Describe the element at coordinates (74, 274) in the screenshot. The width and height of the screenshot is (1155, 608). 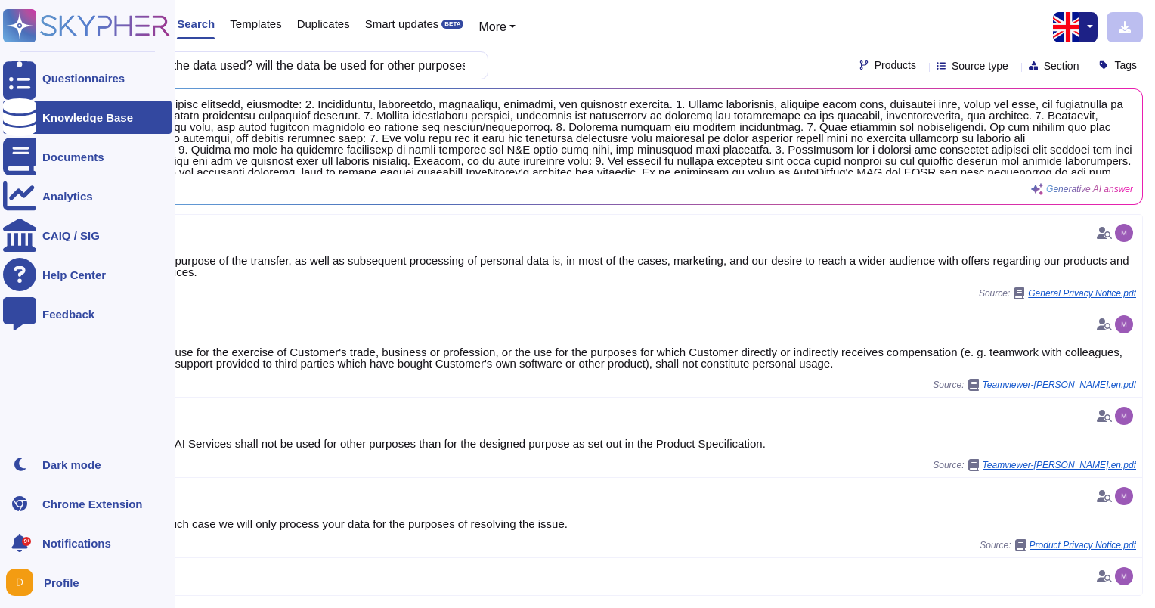
I see `div: Help Center` at that location.